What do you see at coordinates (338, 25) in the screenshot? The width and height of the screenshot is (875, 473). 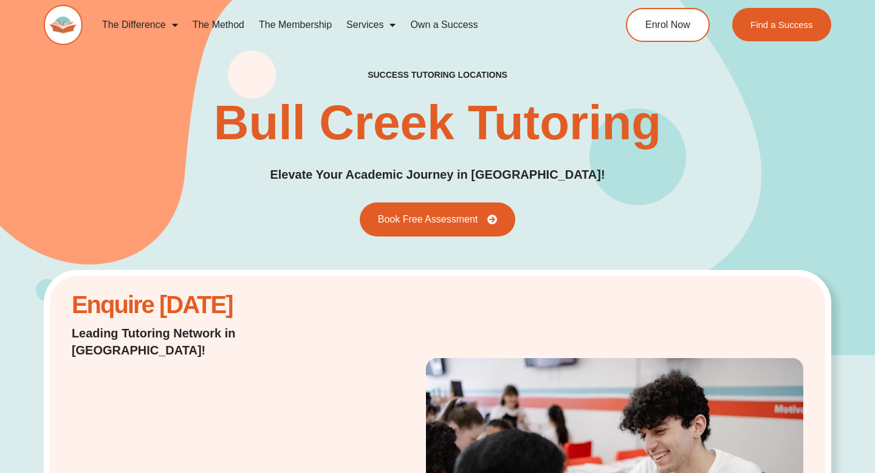 I see `nav: Menu` at bounding box center [338, 25].